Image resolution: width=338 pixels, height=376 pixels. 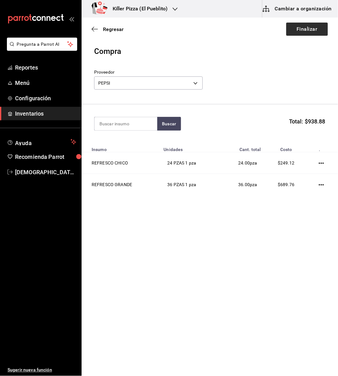 I want to click on th: Unidades, so click(x=189, y=148).